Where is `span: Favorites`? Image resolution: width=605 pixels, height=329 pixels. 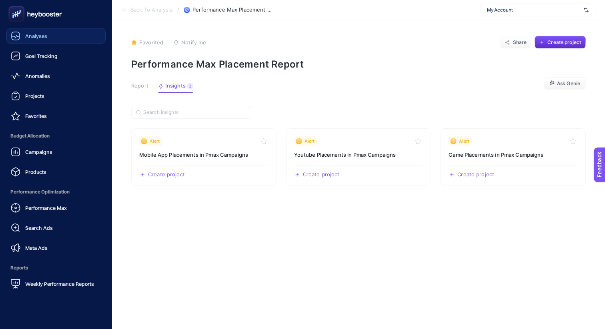
span: Favorites is located at coordinates (36, 116).